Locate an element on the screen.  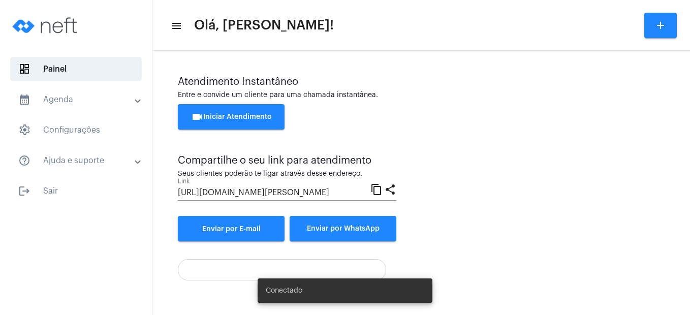
button: Enviar por WhatsApp is located at coordinates (343, 229).